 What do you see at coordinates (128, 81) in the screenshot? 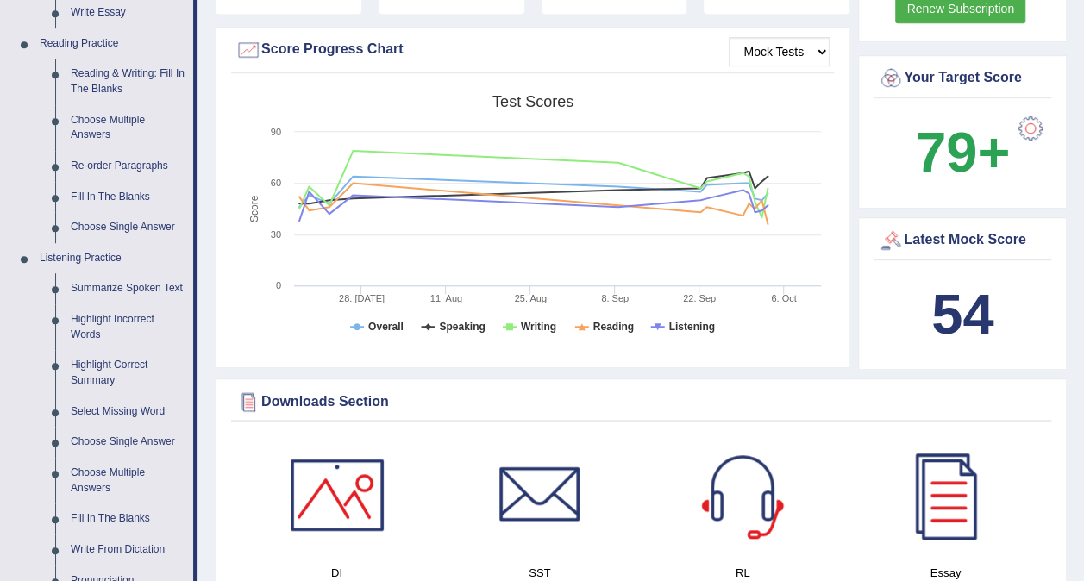
I see `a: Reading & Writing: Fill In The Blanks` at bounding box center [128, 81].